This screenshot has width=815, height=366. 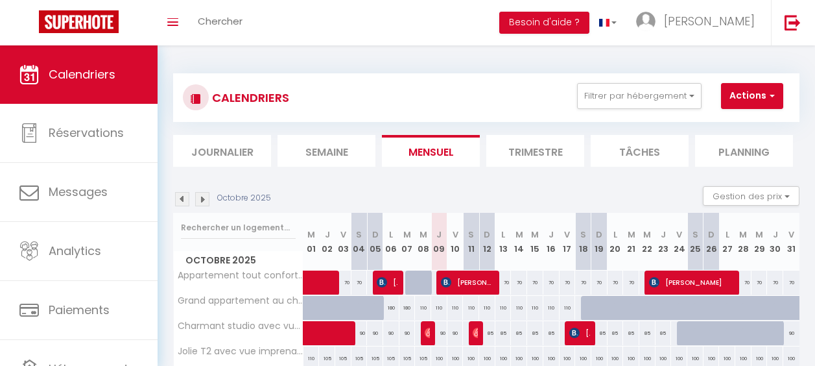 What do you see at coordinates (535, 151) in the screenshot?
I see `li: Trimestre` at bounding box center [535, 151].